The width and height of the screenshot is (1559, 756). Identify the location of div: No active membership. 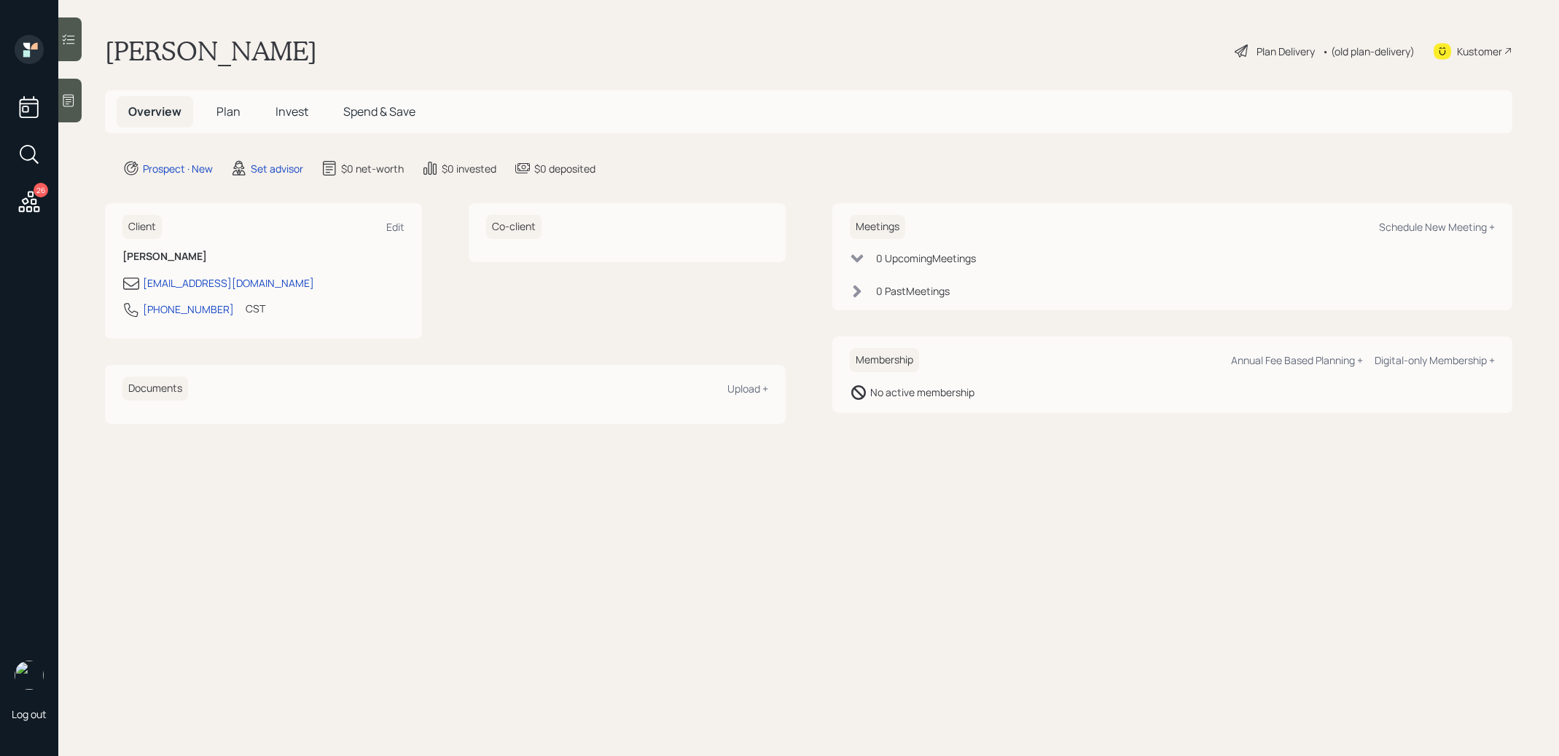
(922, 392).